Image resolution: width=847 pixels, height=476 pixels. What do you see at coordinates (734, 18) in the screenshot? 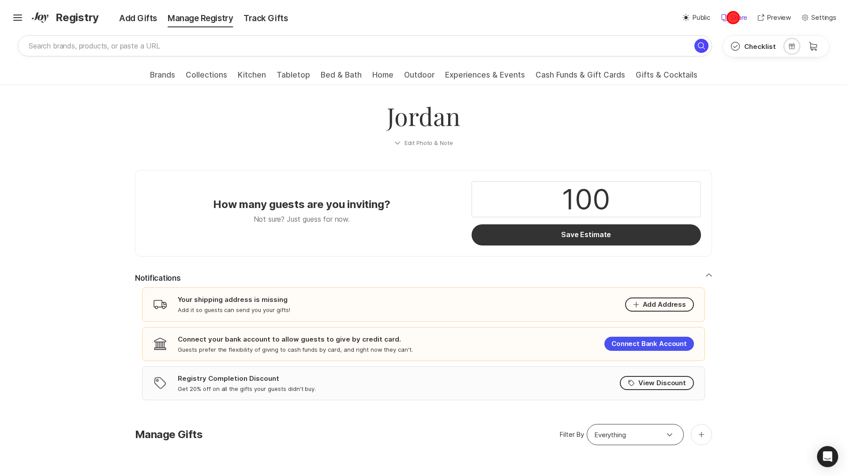
I see `button: Share` at bounding box center [734, 18].